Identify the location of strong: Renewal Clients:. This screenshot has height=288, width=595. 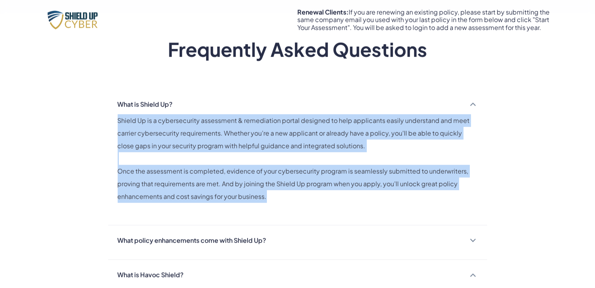
(323, 12).